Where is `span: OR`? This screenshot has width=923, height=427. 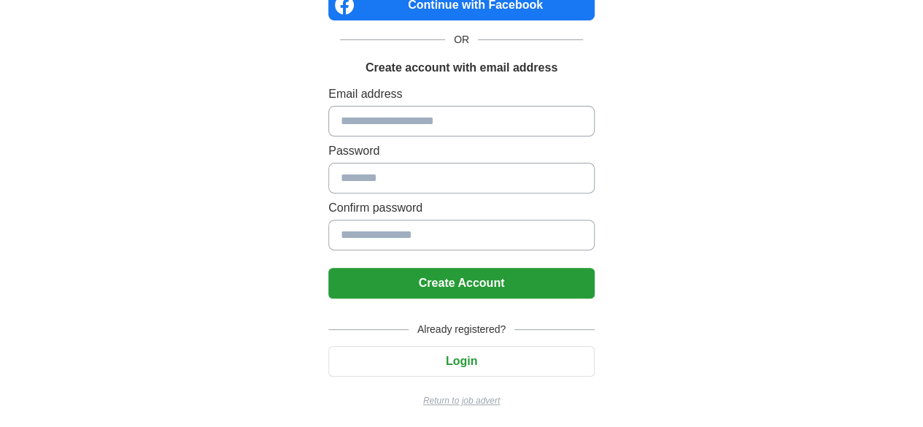
span: OR is located at coordinates (461, 39).